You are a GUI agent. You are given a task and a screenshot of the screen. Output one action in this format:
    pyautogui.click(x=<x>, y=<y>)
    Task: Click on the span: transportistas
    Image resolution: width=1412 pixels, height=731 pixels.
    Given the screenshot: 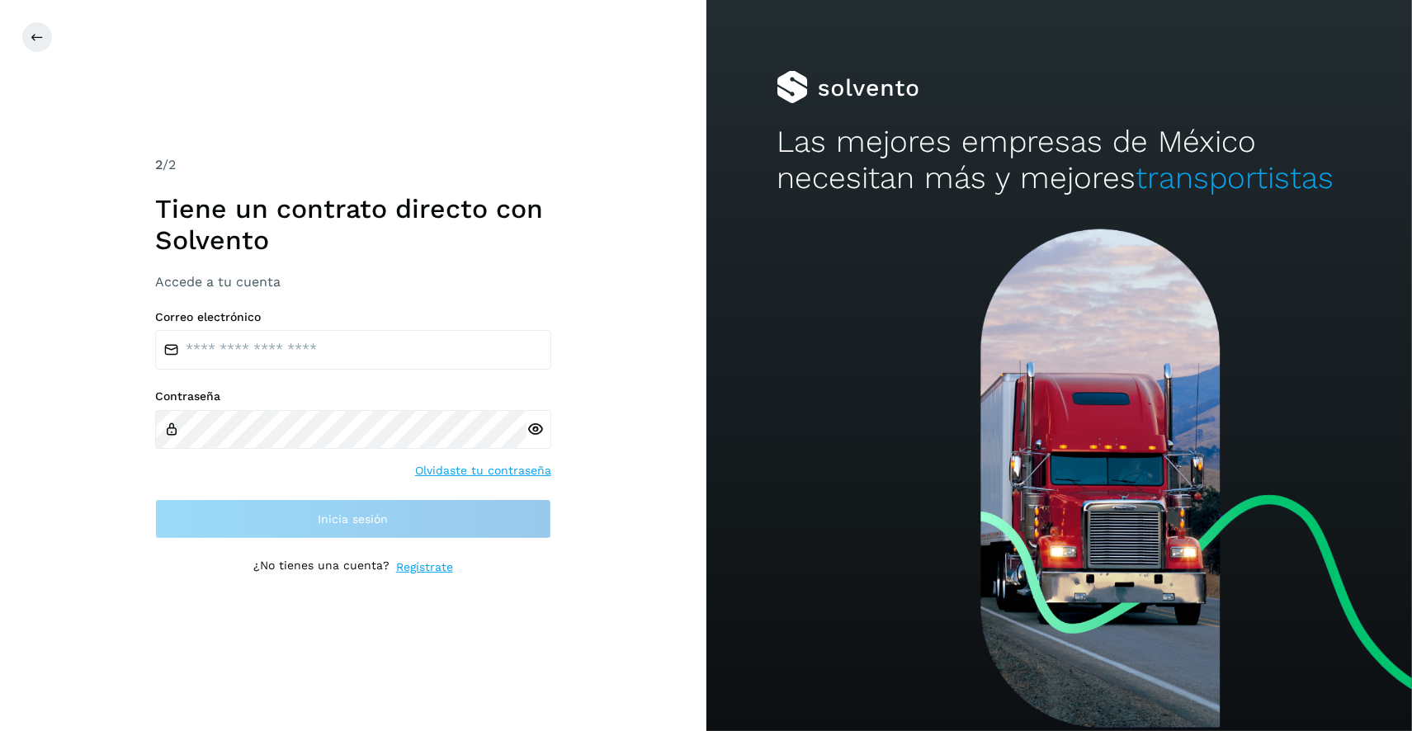 What is the action you would take?
    pyautogui.click(x=1235, y=177)
    